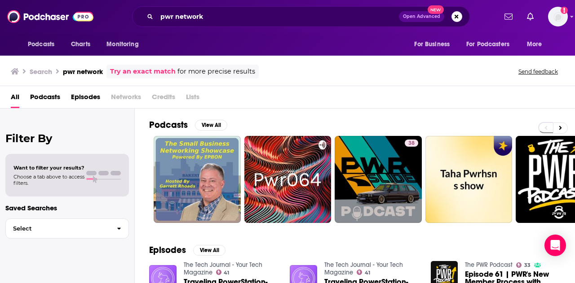 This screenshot has height=283, width=575. I want to click on span: Episodes, so click(85, 99).